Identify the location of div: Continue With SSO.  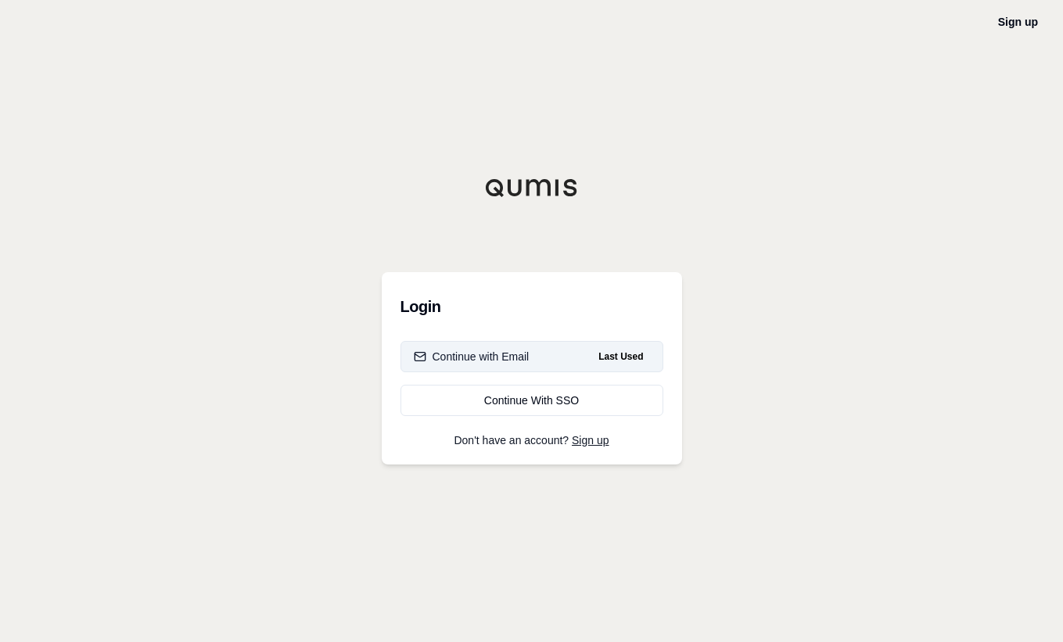
(532, 400).